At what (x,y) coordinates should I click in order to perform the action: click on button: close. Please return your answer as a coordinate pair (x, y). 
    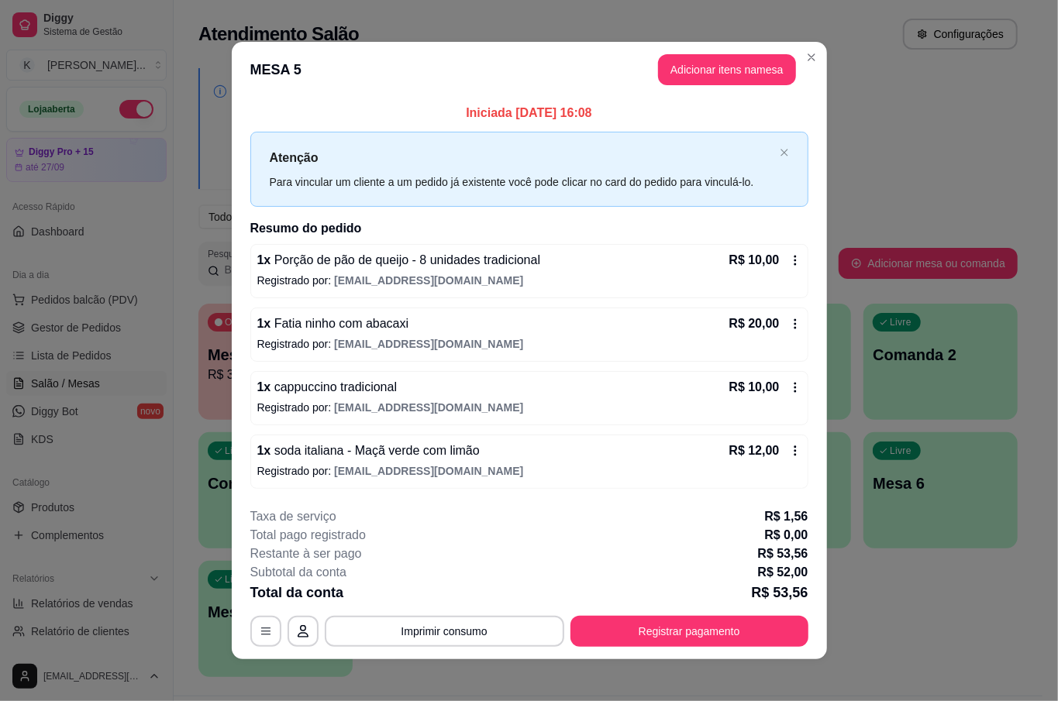
    Looking at the image, I should click on (784, 153).